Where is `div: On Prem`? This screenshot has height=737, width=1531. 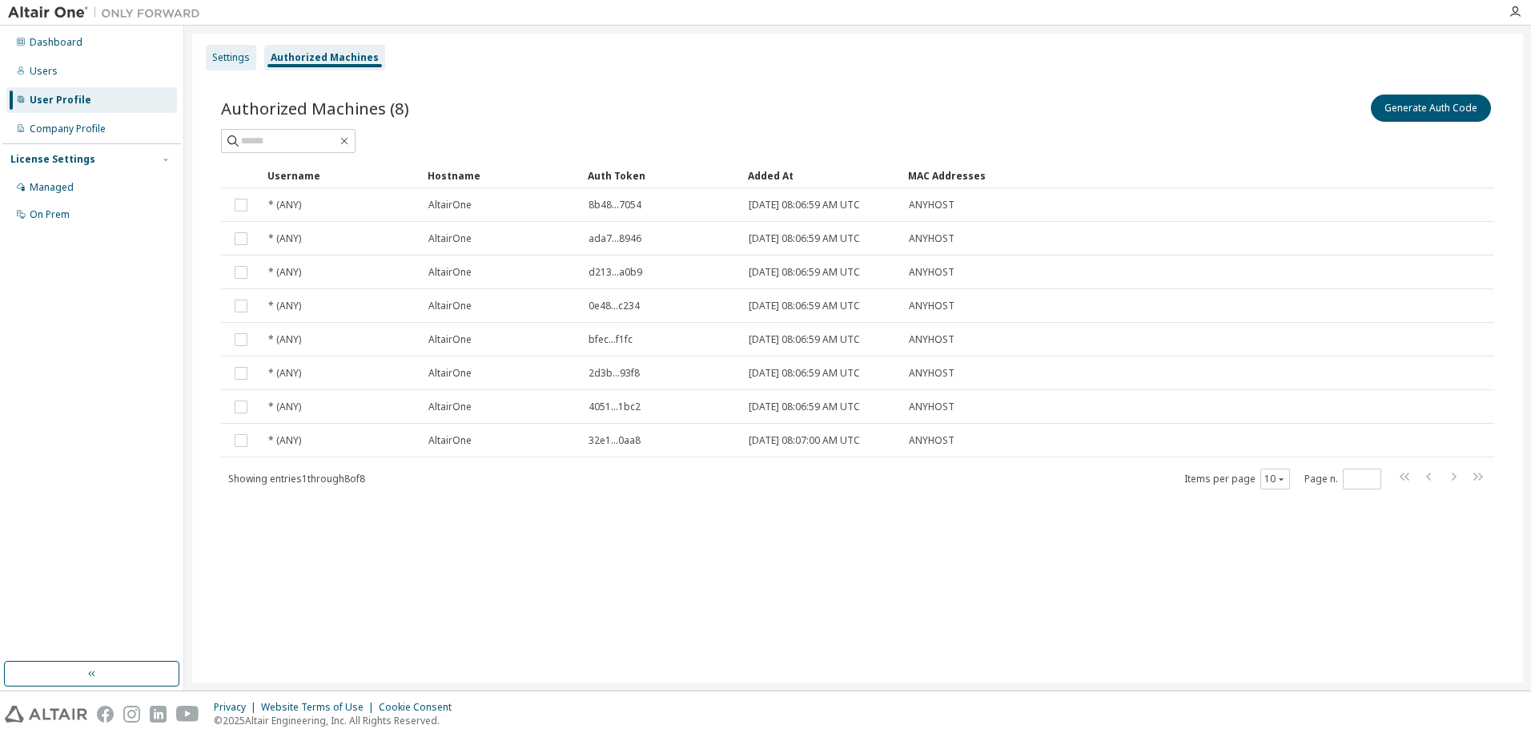 div: On Prem is located at coordinates (50, 215).